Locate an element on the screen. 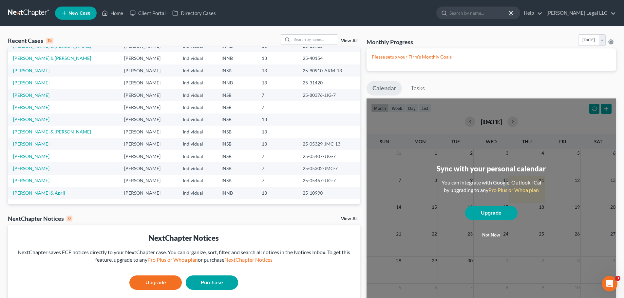 This screenshot has width=624, height=298. p: Please setup your Firm's Monthly Goals is located at coordinates (491, 57).